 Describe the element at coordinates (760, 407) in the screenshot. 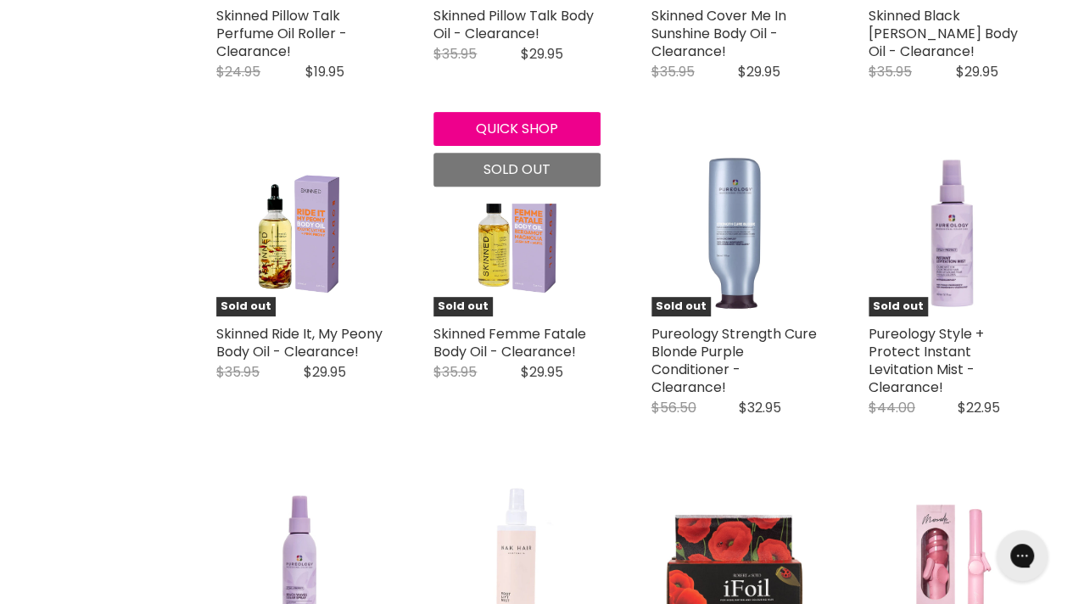

I see `span: $32.95` at that location.